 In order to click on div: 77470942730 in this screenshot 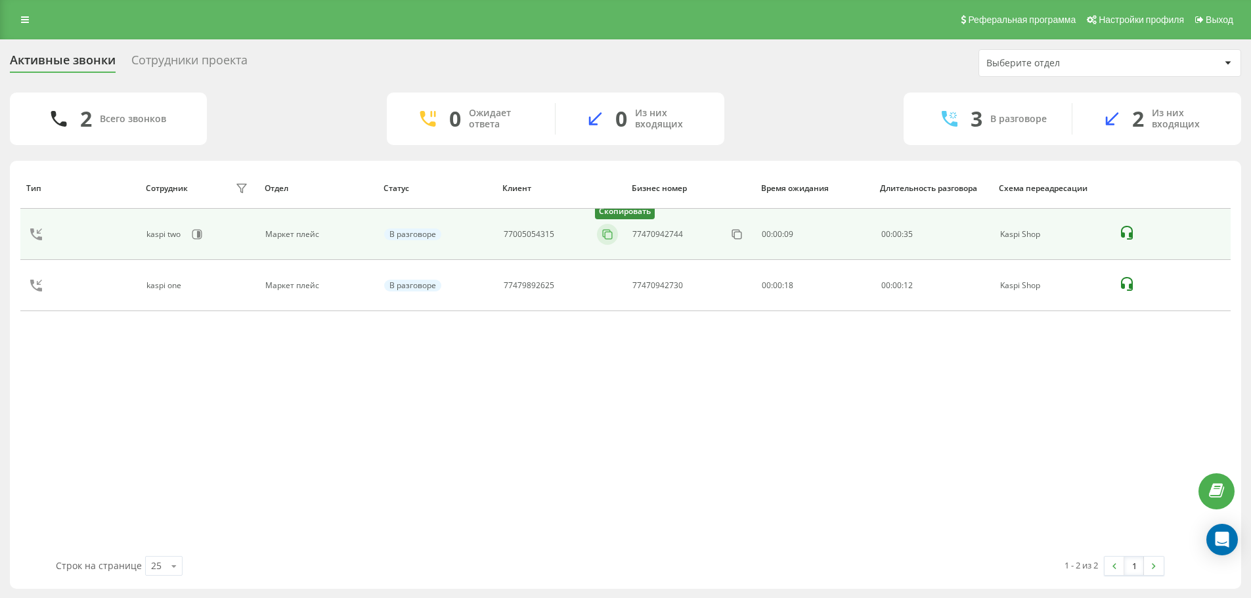, I will do `click(657, 286)`.